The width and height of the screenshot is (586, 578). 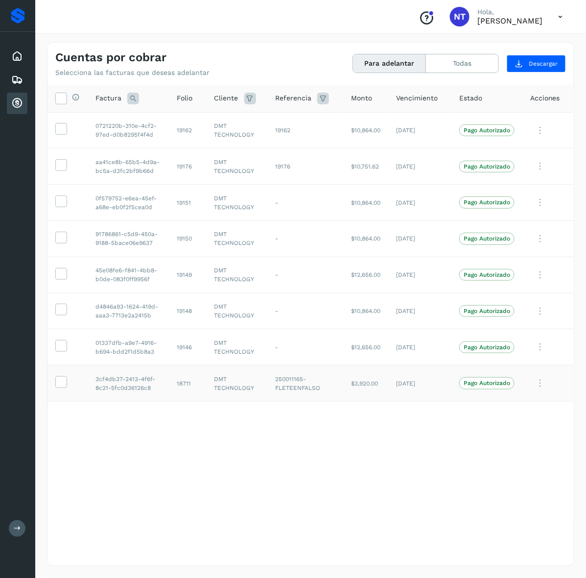 What do you see at coordinates (17, 103) in the screenshot?
I see `div: Cuentas por cobrar` at bounding box center [17, 103].